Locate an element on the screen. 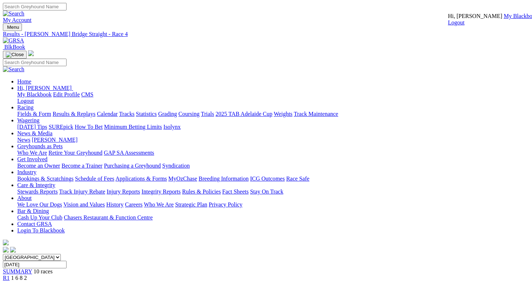  a: Applications & Forms is located at coordinates (141, 178).